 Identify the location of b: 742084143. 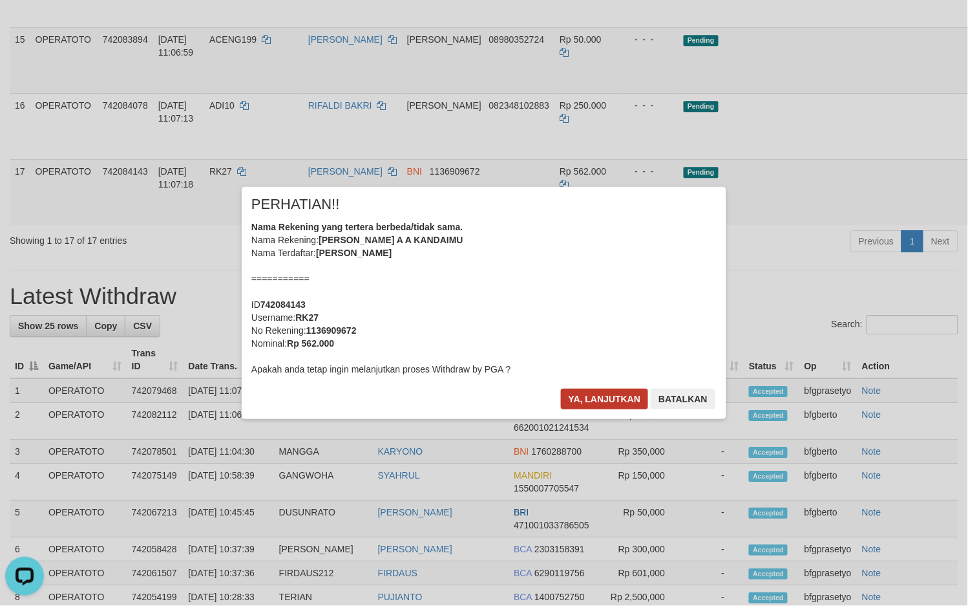
(283, 304).